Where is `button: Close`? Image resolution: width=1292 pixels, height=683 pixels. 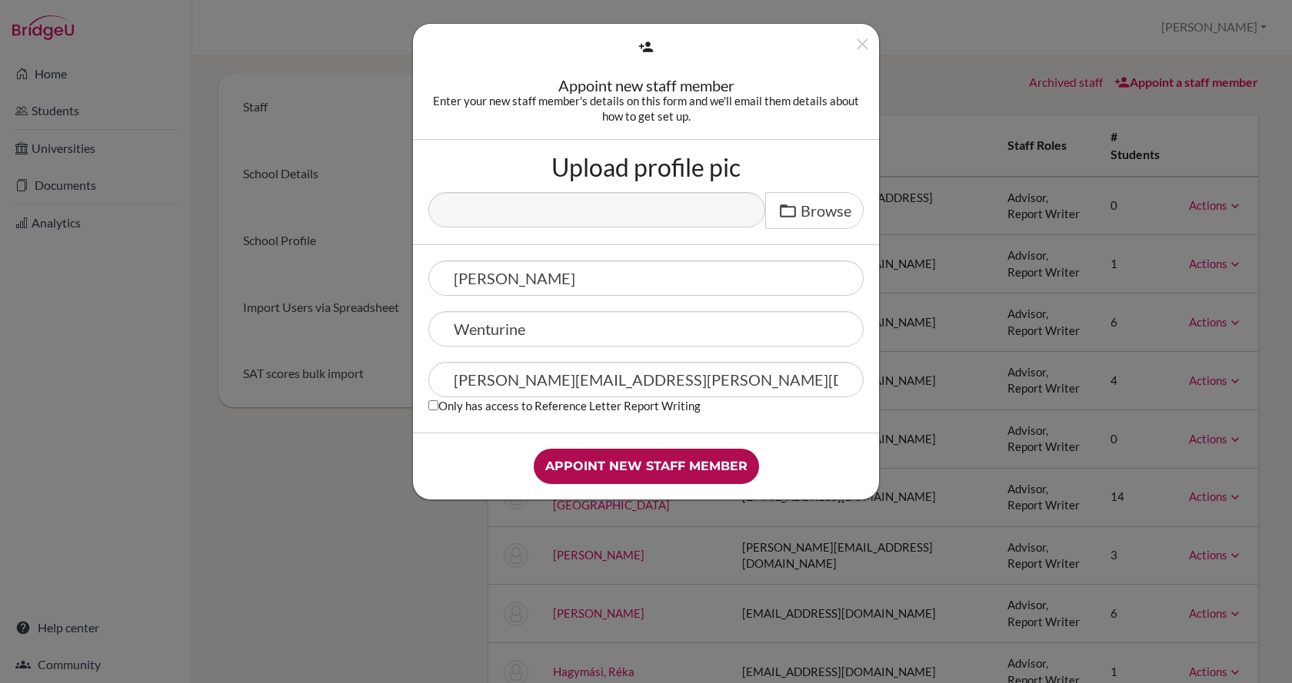
button: Close is located at coordinates (862, 47).